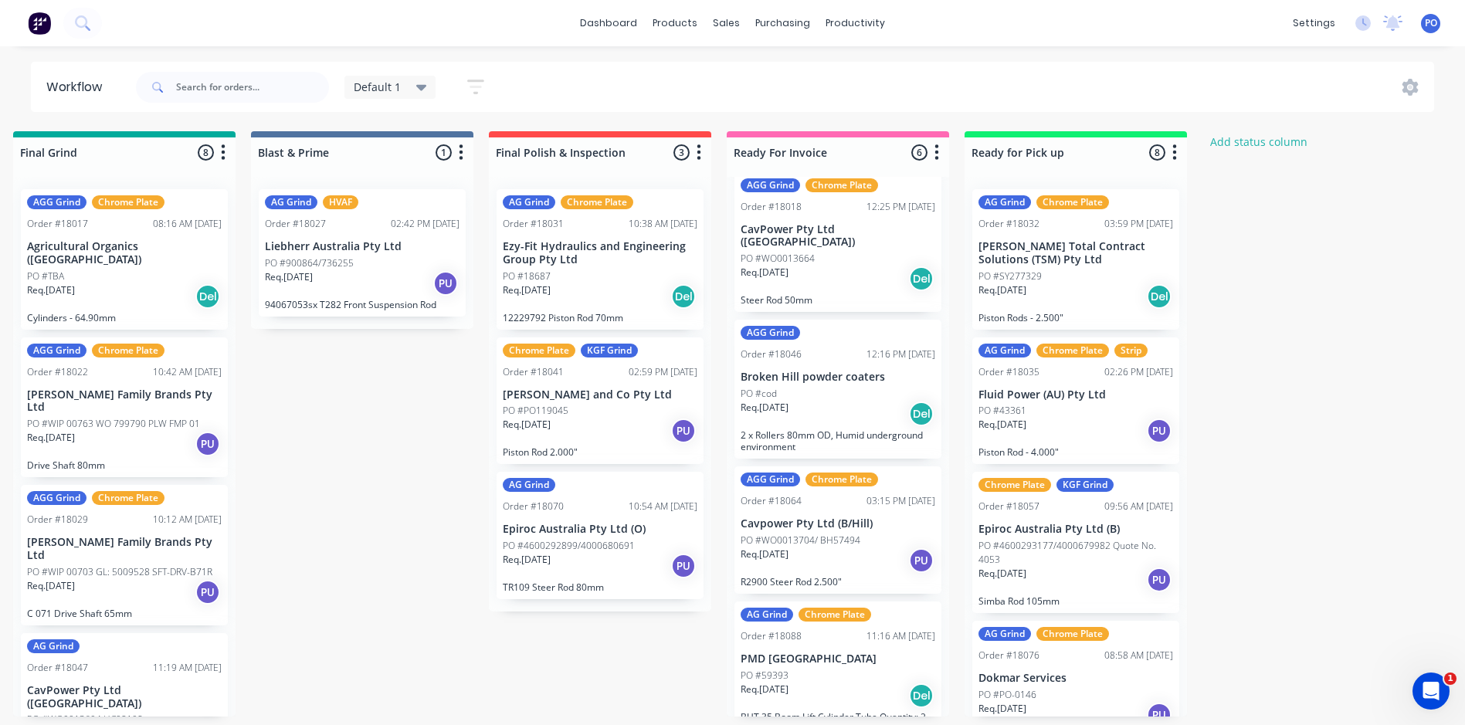 The image size is (1465, 725). What do you see at coordinates (855, 23) in the screenshot?
I see `div: productivity` at bounding box center [855, 23].